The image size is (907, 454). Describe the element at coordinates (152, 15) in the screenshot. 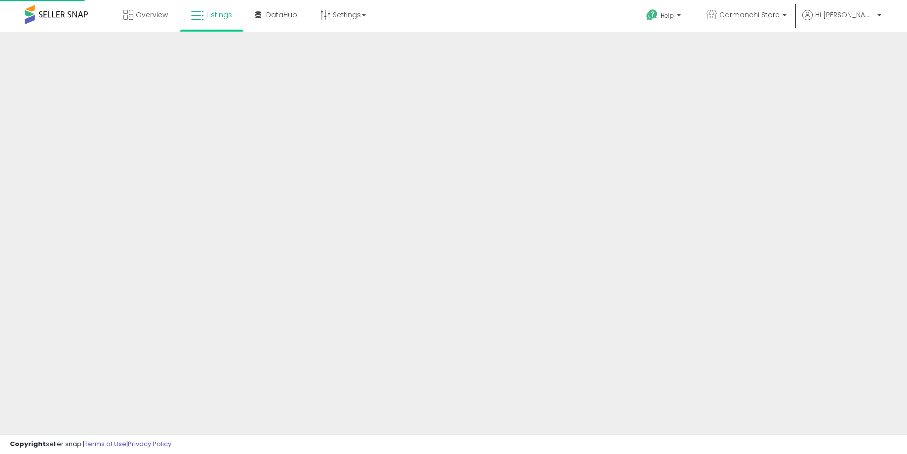

I see `span: Overview` at that location.